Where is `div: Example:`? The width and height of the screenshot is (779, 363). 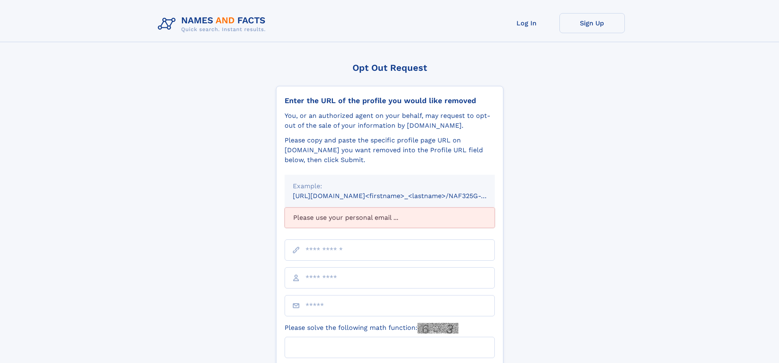
div: Example: is located at coordinates (390, 186).